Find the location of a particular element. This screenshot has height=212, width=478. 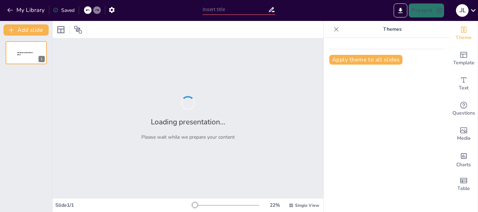

div: Saved is located at coordinates (64, 10).